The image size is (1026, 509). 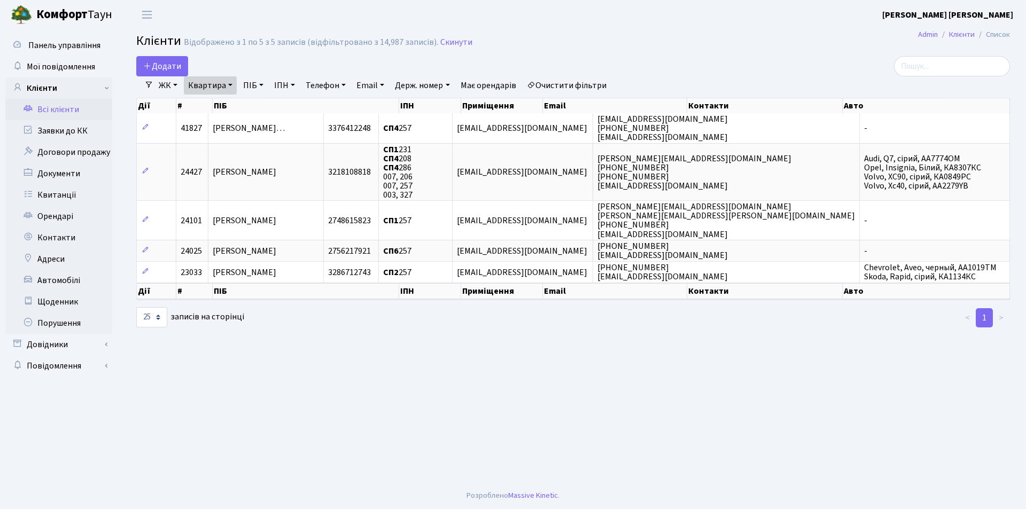 What do you see at coordinates (284, 86) in the screenshot?
I see `a: ІПН` at bounding box center [284, 86].